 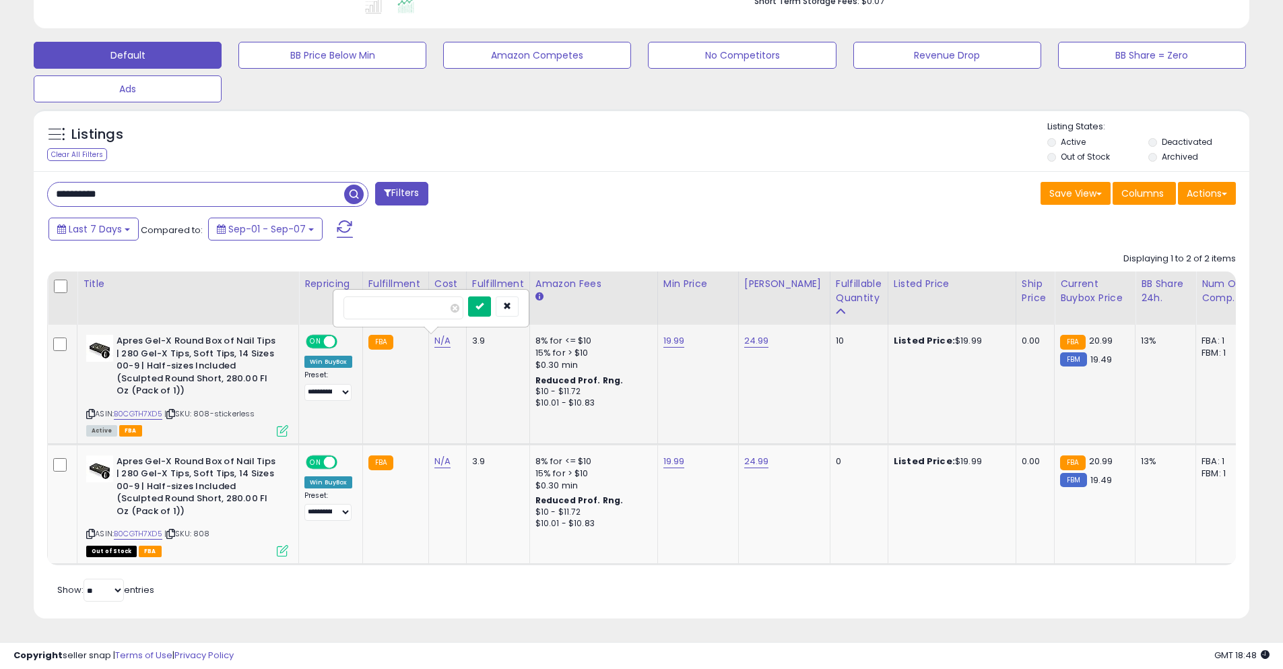 I want to click on b: Apres Gel-X Round Box of Nail Tips | 280 Gel-X Tips, Soft Tips, 14 Sizes 00-9 | Half-sizes Includ..., so click(x=198, y=488).